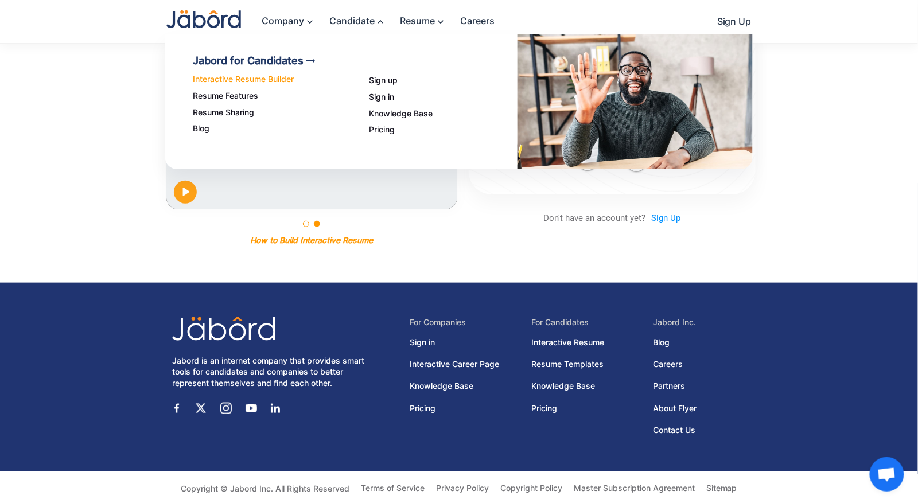  Describe the element at coordinates (284, 21) in the screenshot. I see `a: Company` at that location.